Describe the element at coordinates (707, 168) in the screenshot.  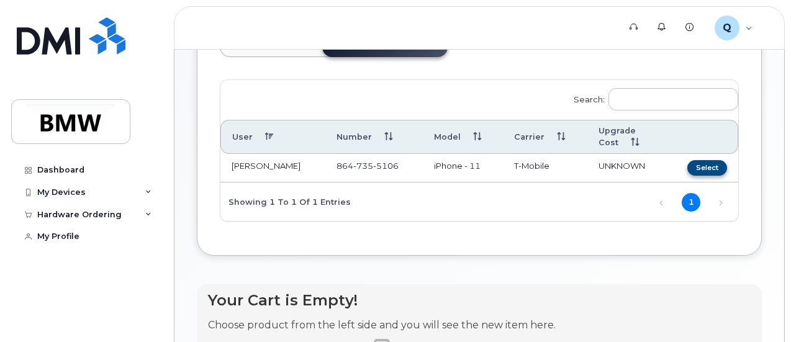
I see `button: Select` at that location.